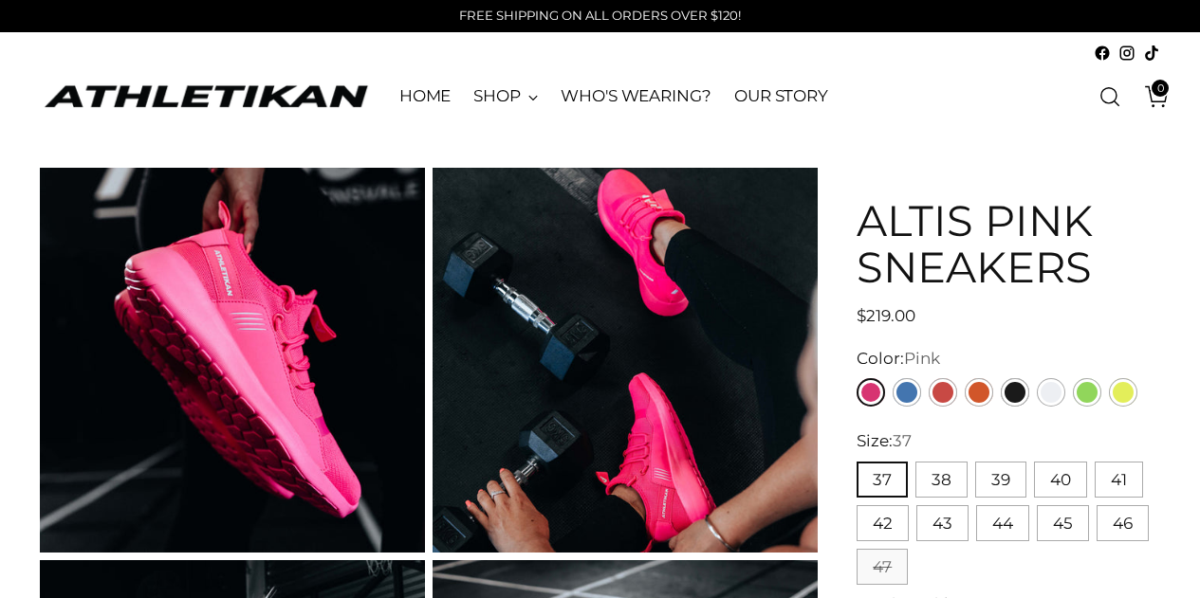  What do you see at coordinates (941, 480) in the screenshot?
I see `button: 38` at bounding box center [941, 480].